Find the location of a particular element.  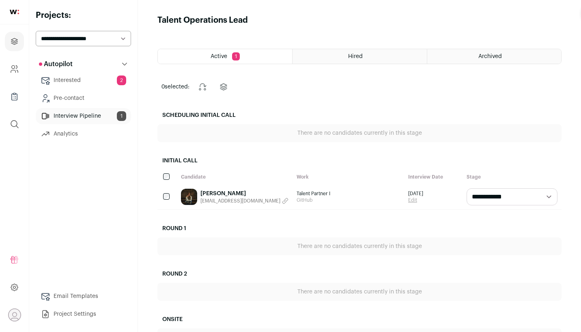

span: 2 is located at coordinates (121, 80).